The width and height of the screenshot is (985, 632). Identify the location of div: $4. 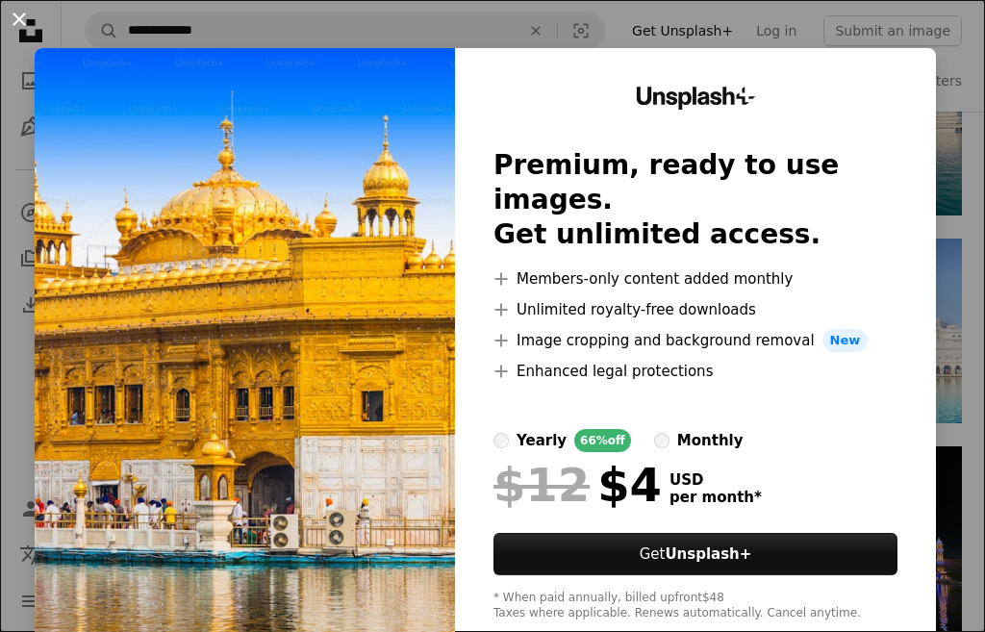
(577, 485).